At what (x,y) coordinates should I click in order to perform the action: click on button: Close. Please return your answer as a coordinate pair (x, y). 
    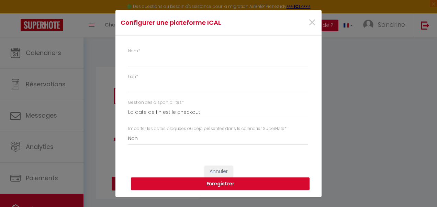
    Looking at the image, I should click on (312, 23).